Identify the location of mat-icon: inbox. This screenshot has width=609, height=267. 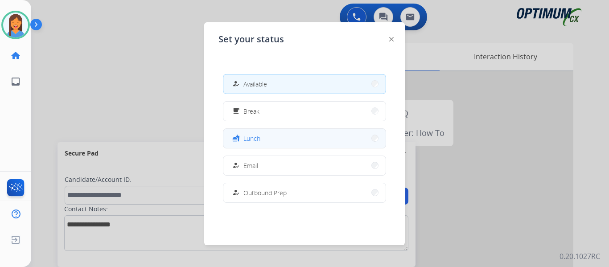
(16, 82).